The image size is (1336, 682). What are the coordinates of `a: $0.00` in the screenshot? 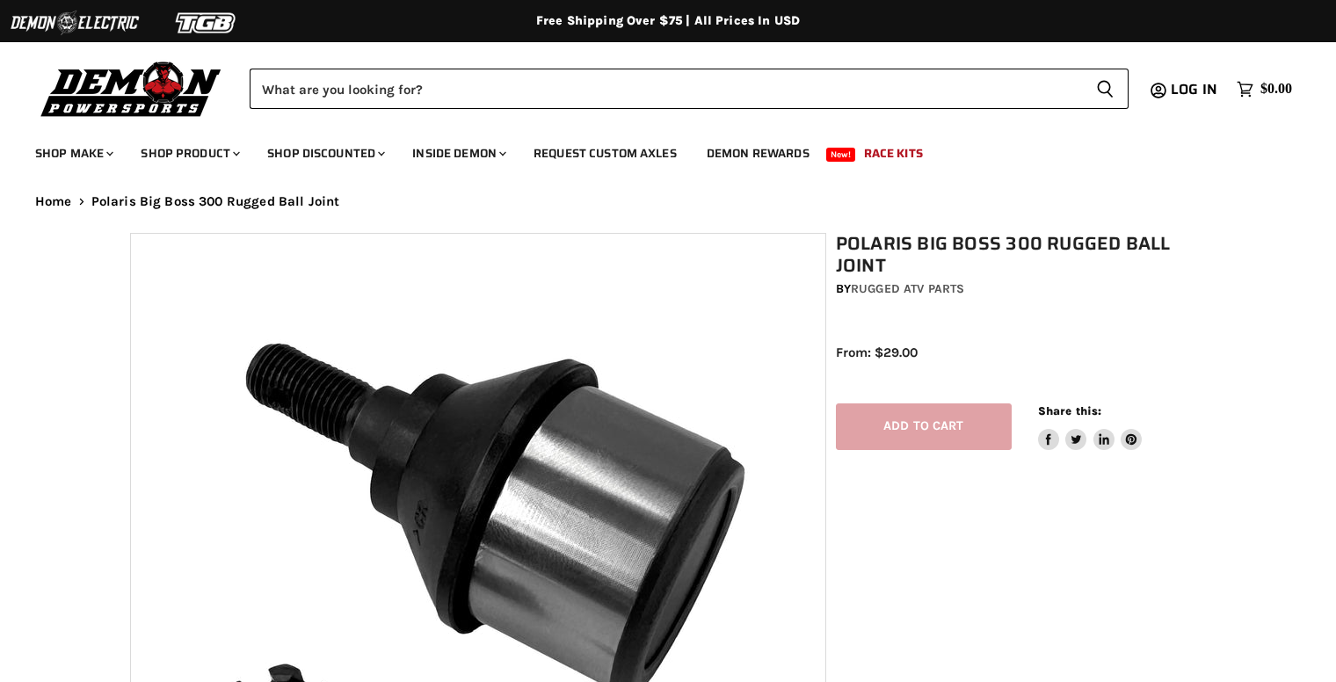 It's located at (1264, 89).